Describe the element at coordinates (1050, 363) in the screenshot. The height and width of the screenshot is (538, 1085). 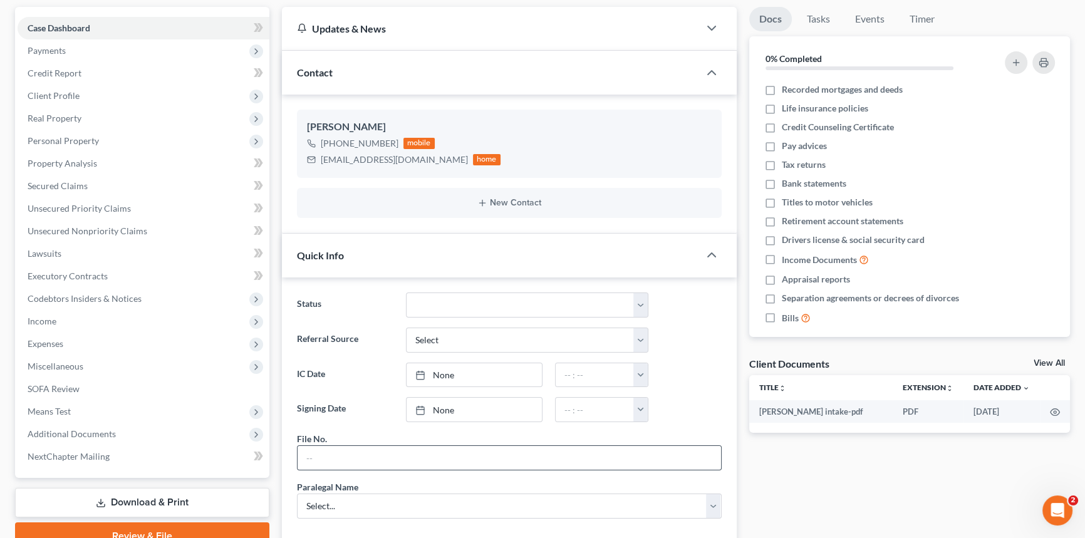
I see `a: View All` at that location.